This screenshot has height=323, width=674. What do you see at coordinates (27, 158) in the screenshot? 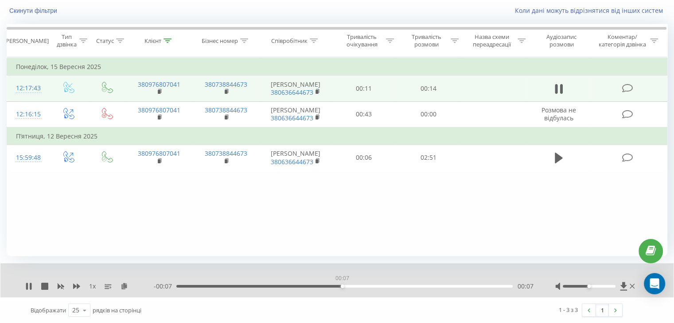
I see `div: 15:59:48` at bounding box center [27, 158].